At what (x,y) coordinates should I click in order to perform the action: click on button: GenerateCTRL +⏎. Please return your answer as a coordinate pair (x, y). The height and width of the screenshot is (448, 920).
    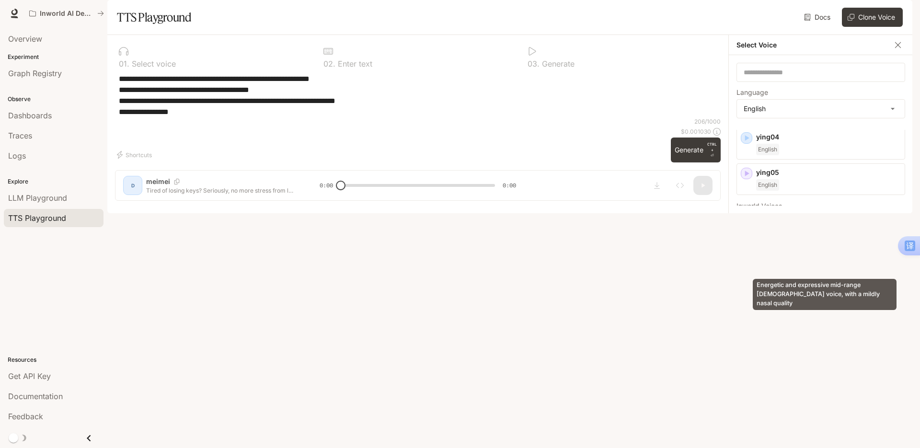
    Looking at the image, I should click on (696, 150).